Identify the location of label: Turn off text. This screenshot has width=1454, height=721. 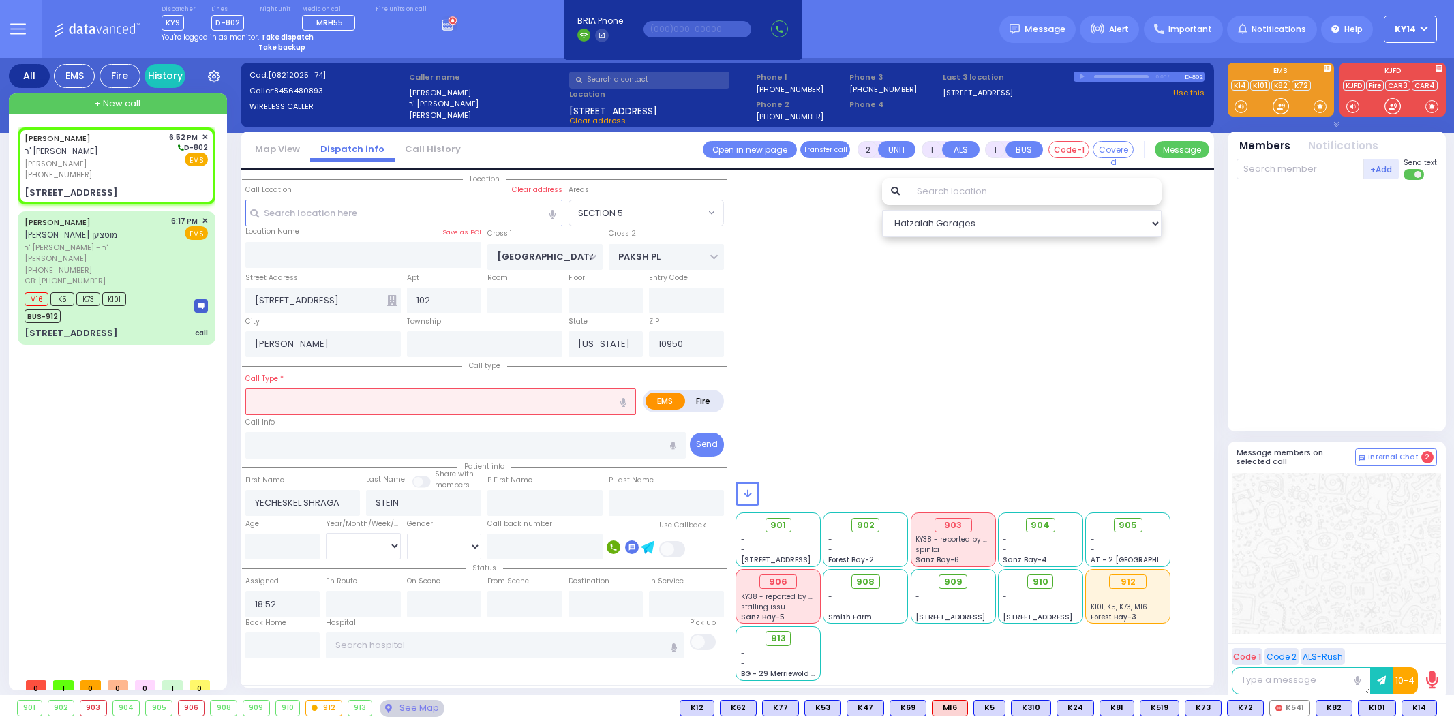
(1414, 174).